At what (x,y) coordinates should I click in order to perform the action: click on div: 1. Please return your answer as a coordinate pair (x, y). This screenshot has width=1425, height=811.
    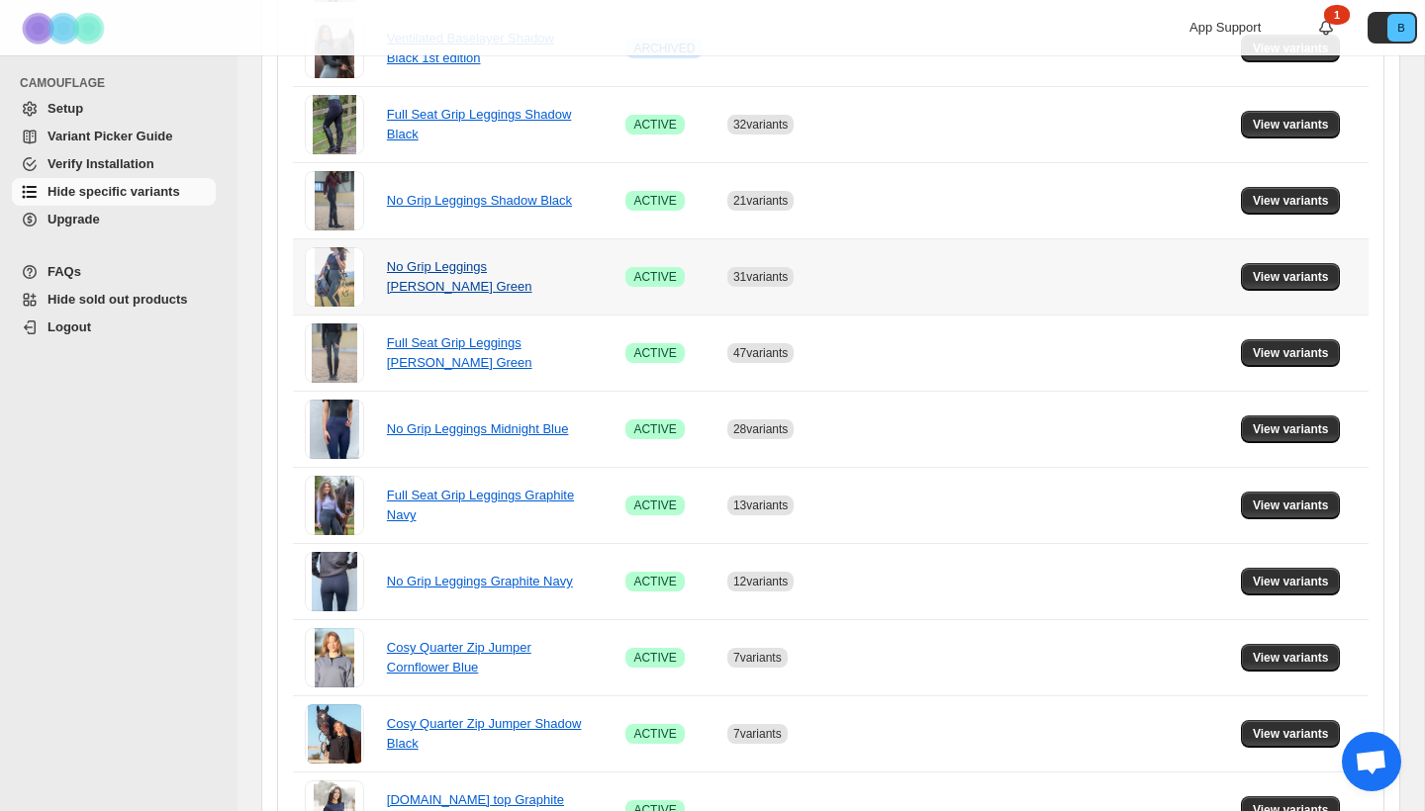
    Looking at the image, I should click on (1337, 15).